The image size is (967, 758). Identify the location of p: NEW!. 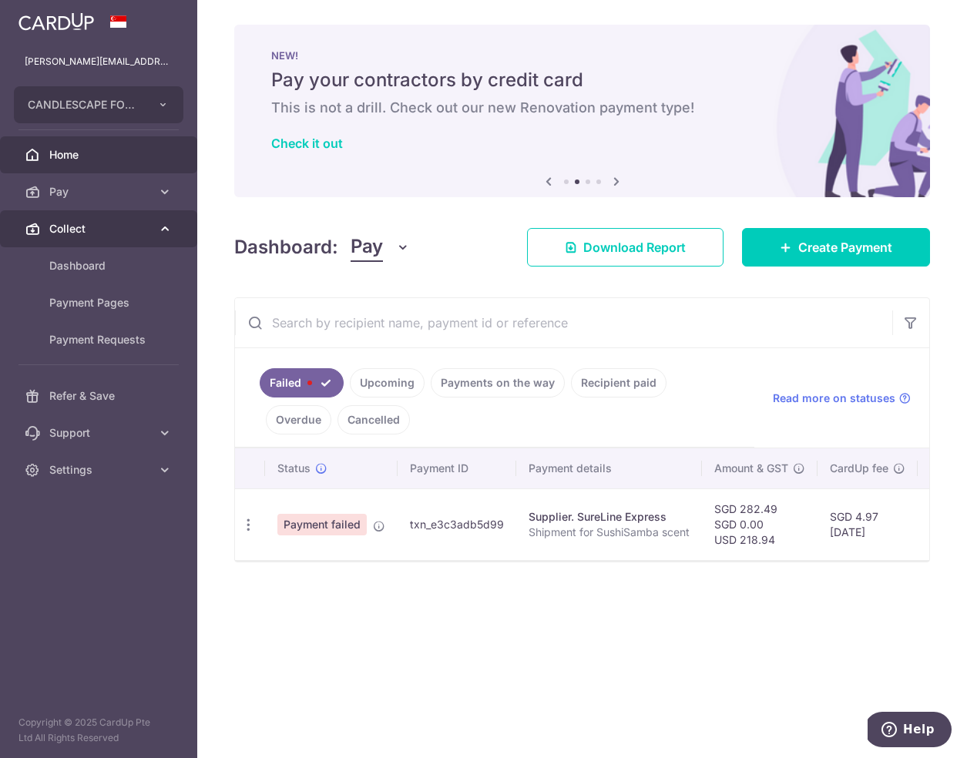
(582, 55).